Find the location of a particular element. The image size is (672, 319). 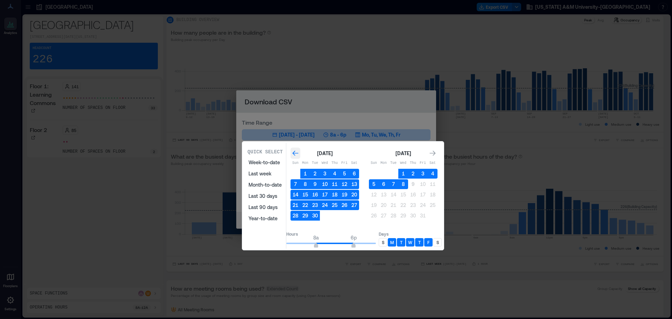

p: M is located at coordinates (392, 242).